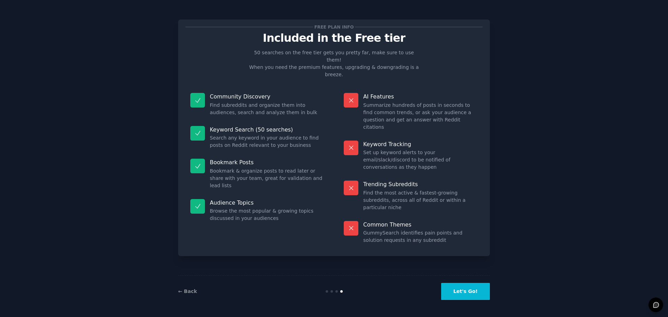 Image resolution: width=668 pixels, height=317 pixels. Describe the element at coordinates (420, 160) in the screenshot. I see `dd: Set up keyword alerts to your email/slack/discord to be notified of conversations as they happen` at that location.